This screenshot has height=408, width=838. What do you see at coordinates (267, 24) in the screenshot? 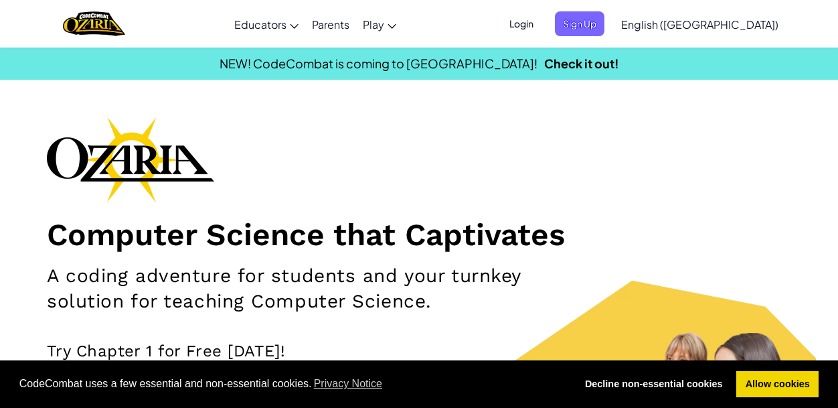
I see `a: Educators` at bounding box center [267, 24].